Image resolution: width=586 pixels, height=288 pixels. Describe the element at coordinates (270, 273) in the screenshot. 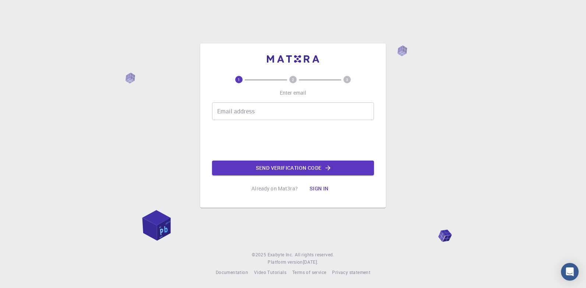

I see `a: Video Tutorials` at that location.